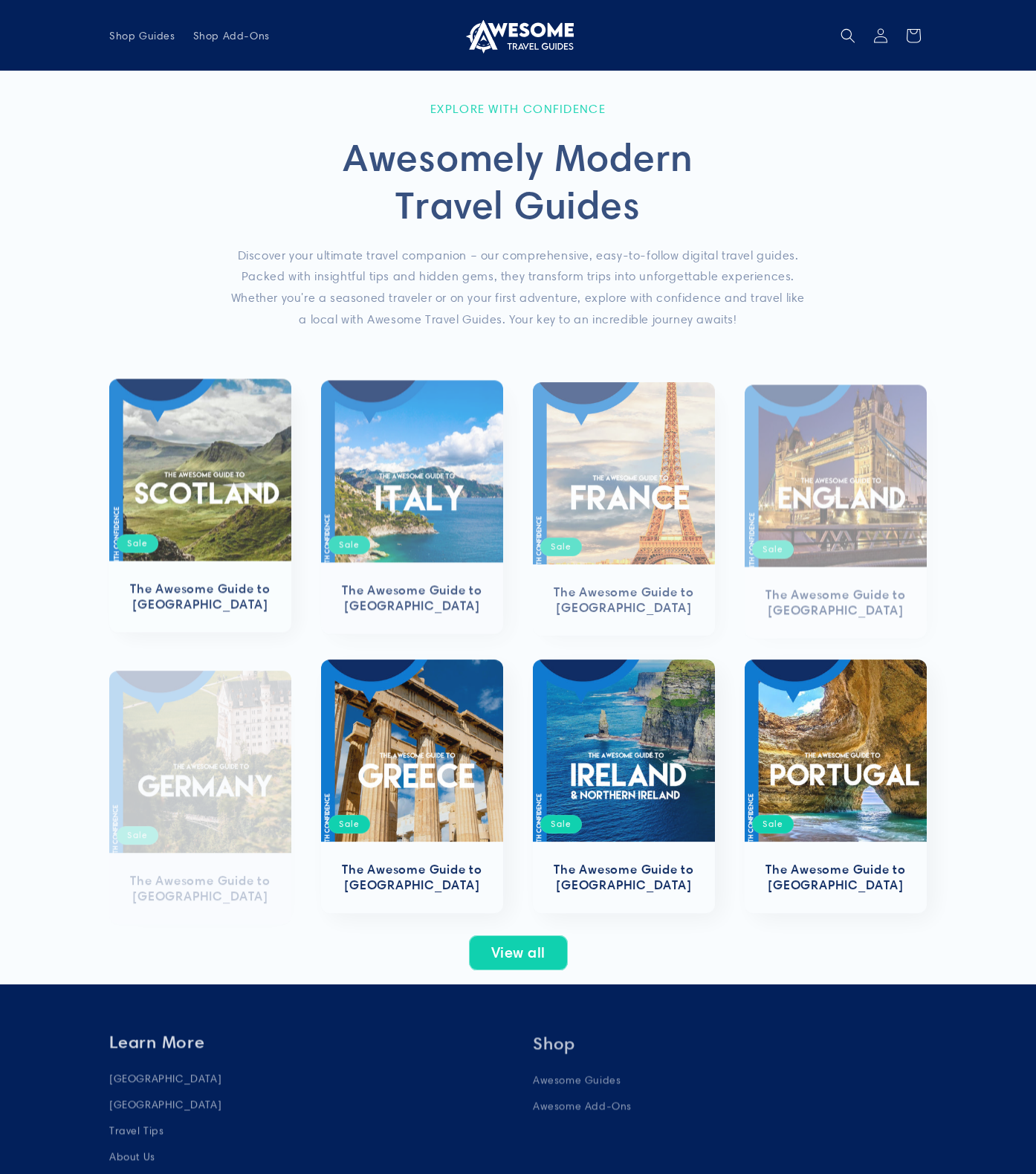  What do you see at coordinates (582, 1102) in the screenshot?
I see `a: Awesome Add-Ons` at bounding box center [582, 1102].